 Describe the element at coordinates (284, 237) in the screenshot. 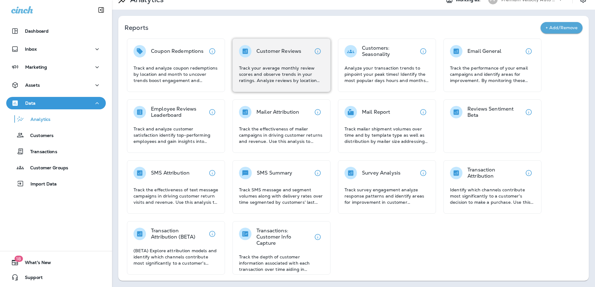

I see `p: Transactions: Customer Info Capture` at that location.